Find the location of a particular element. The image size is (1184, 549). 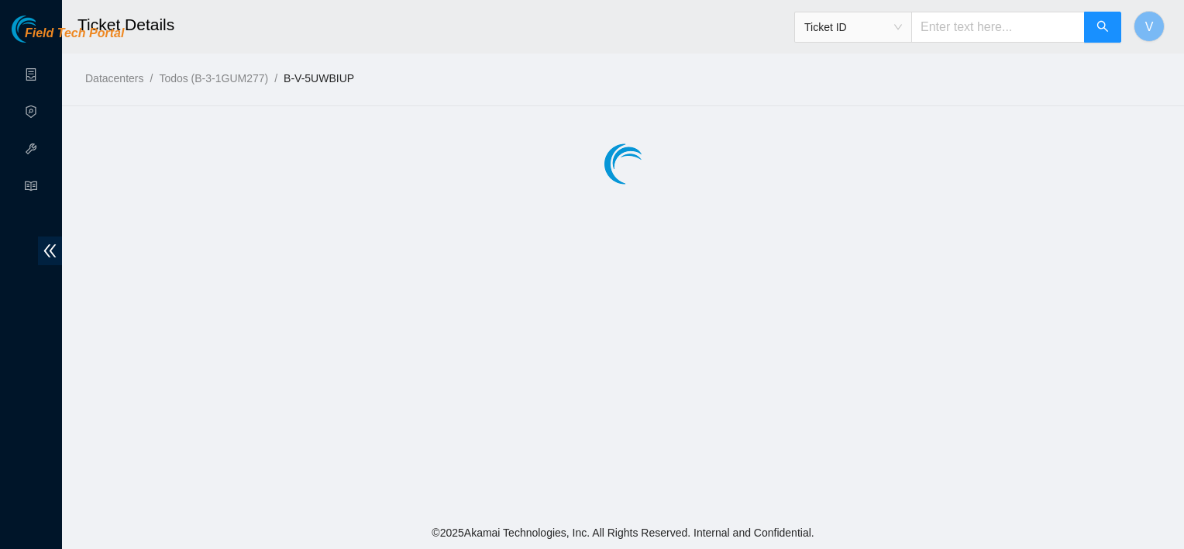

img: Akamai Technologies is located at coordinates (45, 29).